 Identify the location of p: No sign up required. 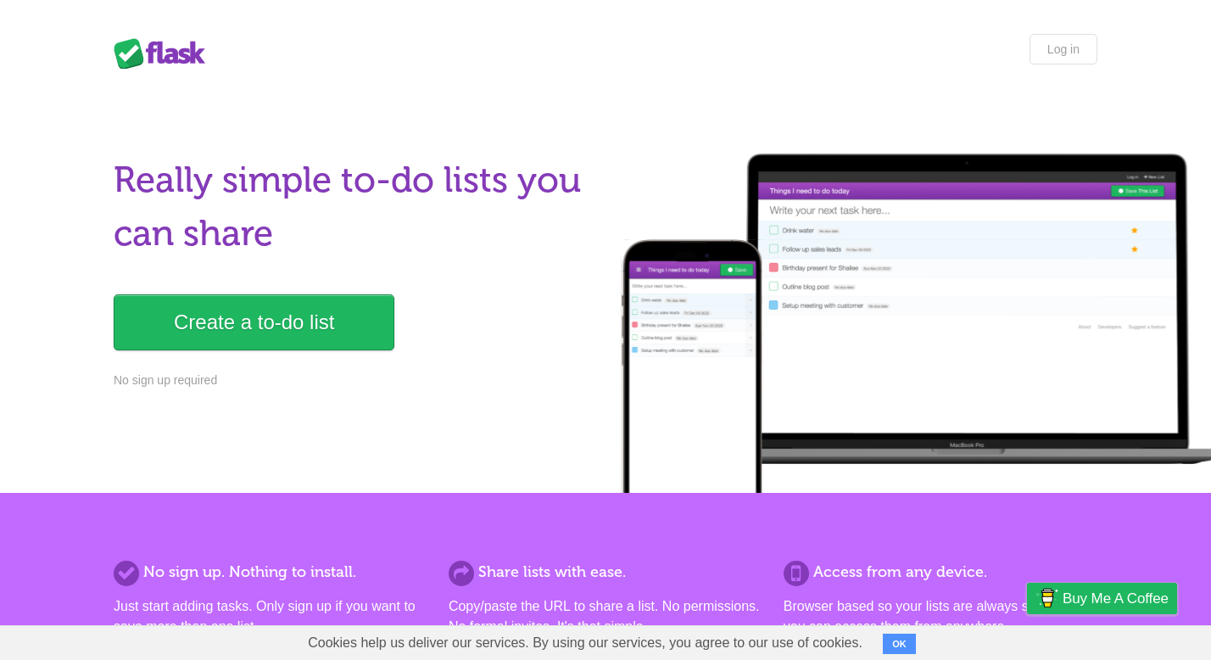
(354, 380).